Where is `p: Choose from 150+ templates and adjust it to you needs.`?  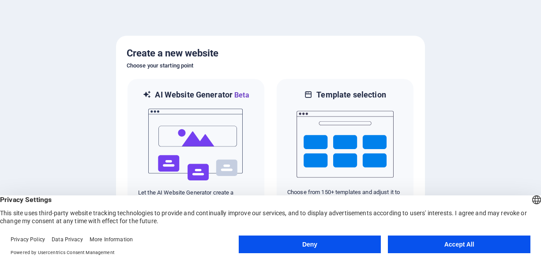 p: Choose from 150+ templates and adjust it to you needs. is located at coordinates (345, 196).